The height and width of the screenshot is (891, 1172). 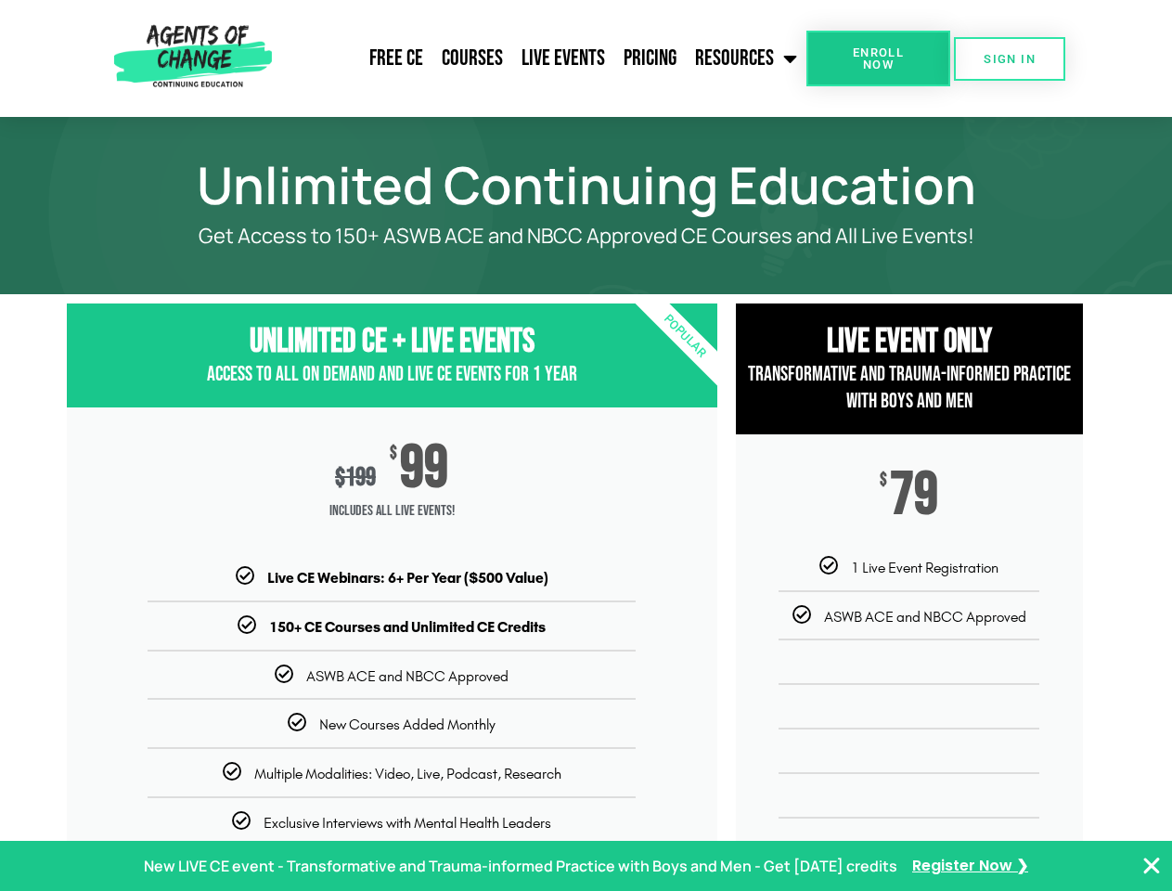 What do you see at coordinates (407, 724) in the screenshot?
I see `span: New Courses Added Monthly` at bounding box center [407, 724].